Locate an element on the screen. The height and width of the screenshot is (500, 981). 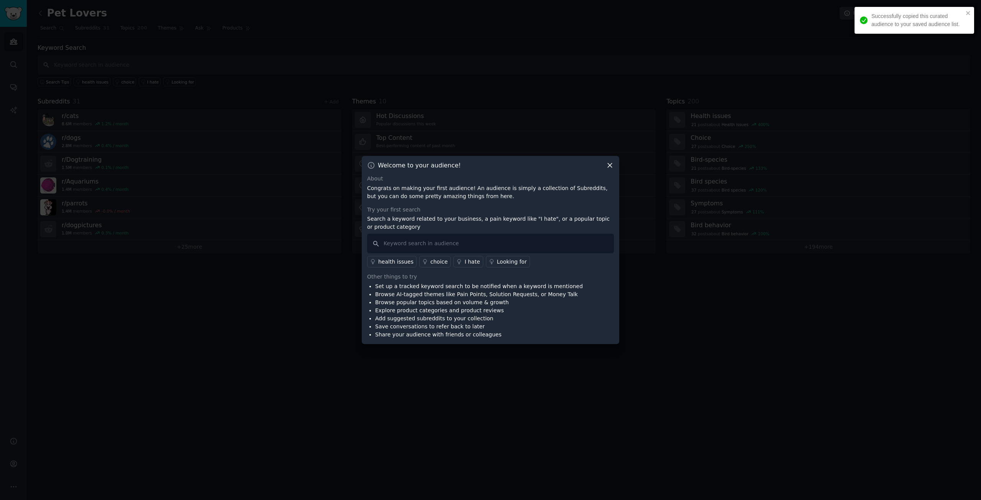
li: Share your audience with friends or colleagues is located at coordinates (479, 334).